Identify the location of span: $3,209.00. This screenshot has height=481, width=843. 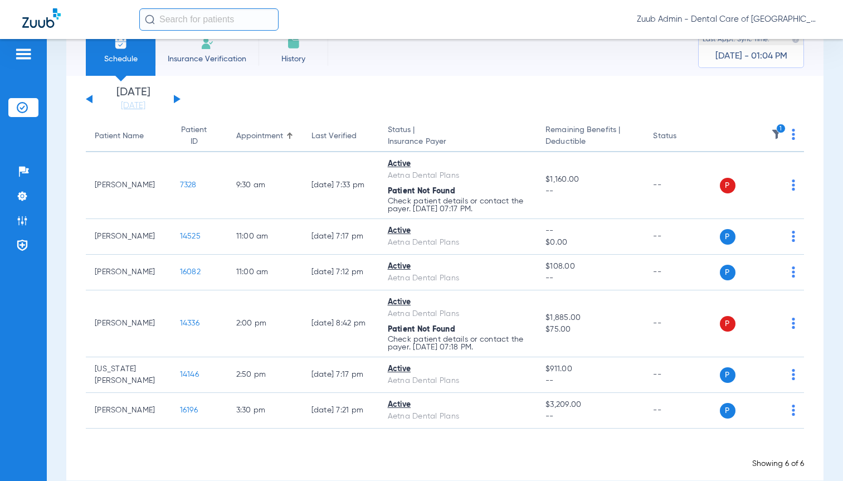
(590, 404).